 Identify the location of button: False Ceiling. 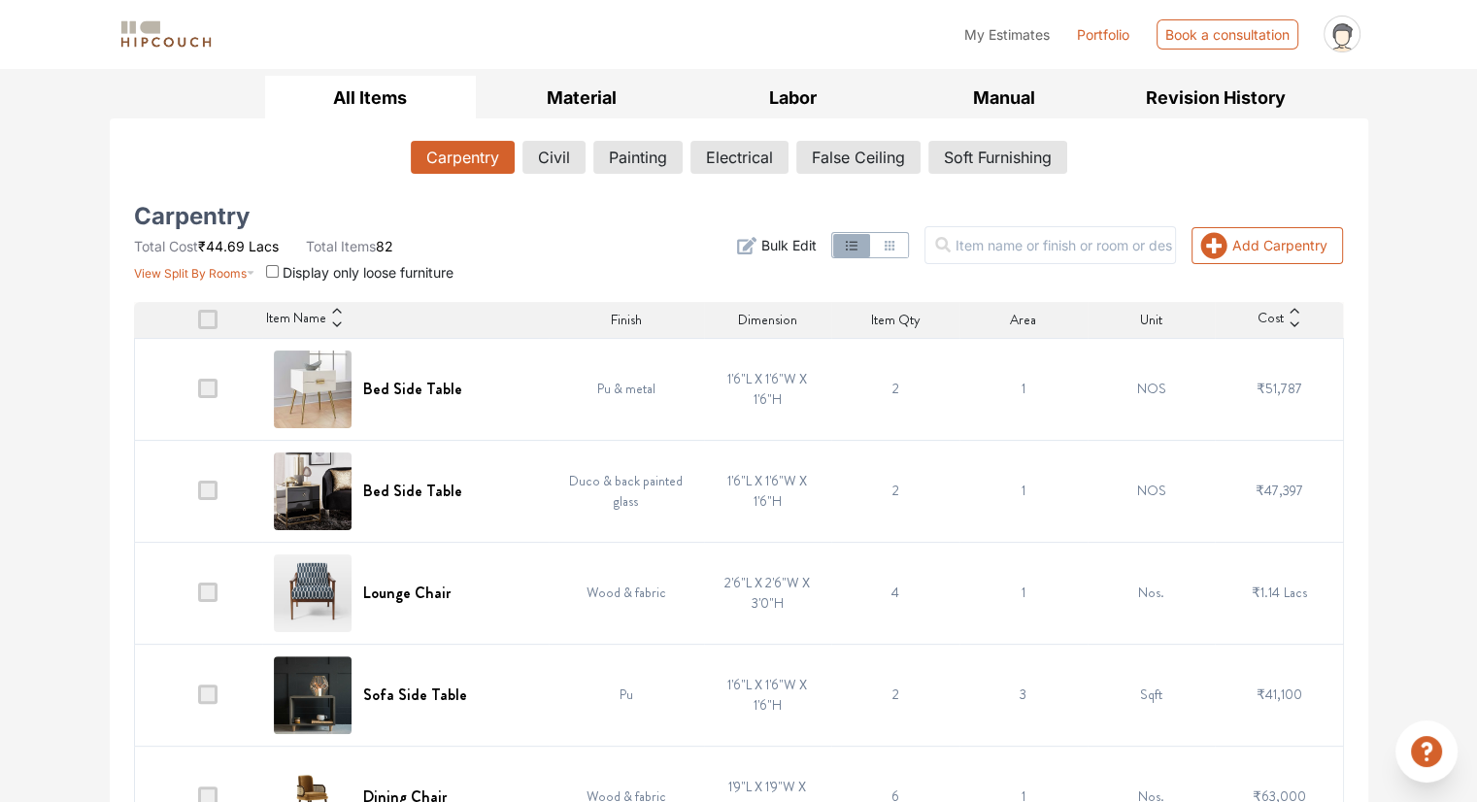
(858, 157).